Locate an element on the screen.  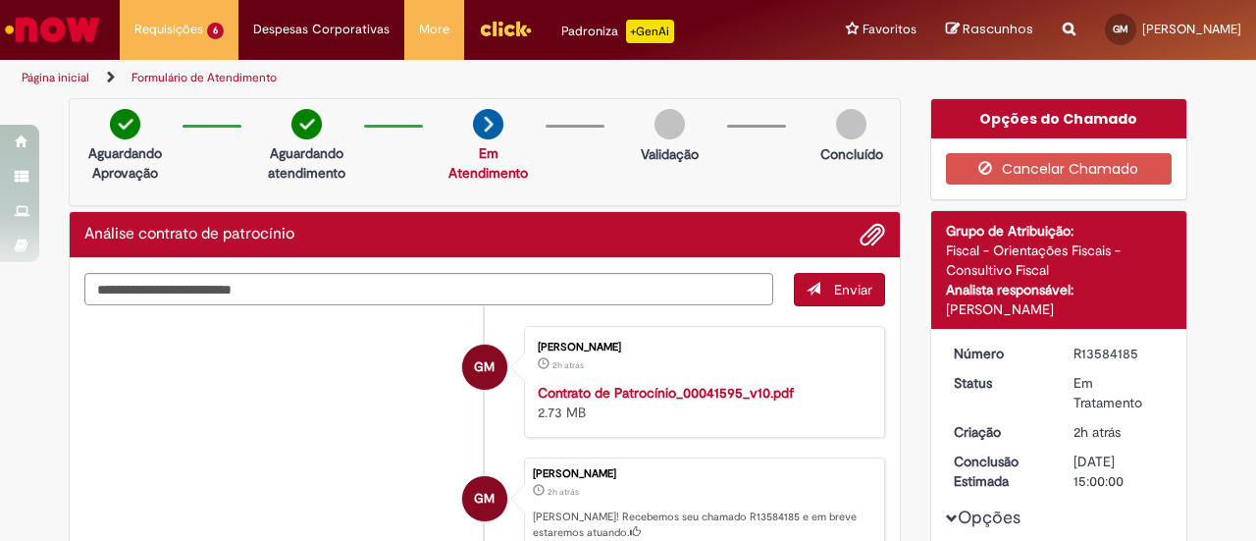
div: 01/10/2025 08:40:16 is located at coordinates (1119, 432).